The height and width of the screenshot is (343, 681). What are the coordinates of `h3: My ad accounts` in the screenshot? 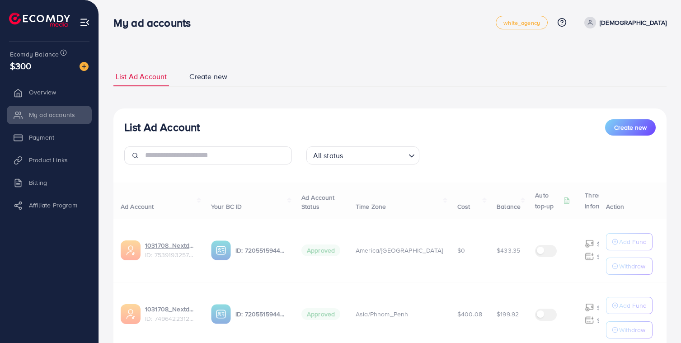 It's located at (155, 23).